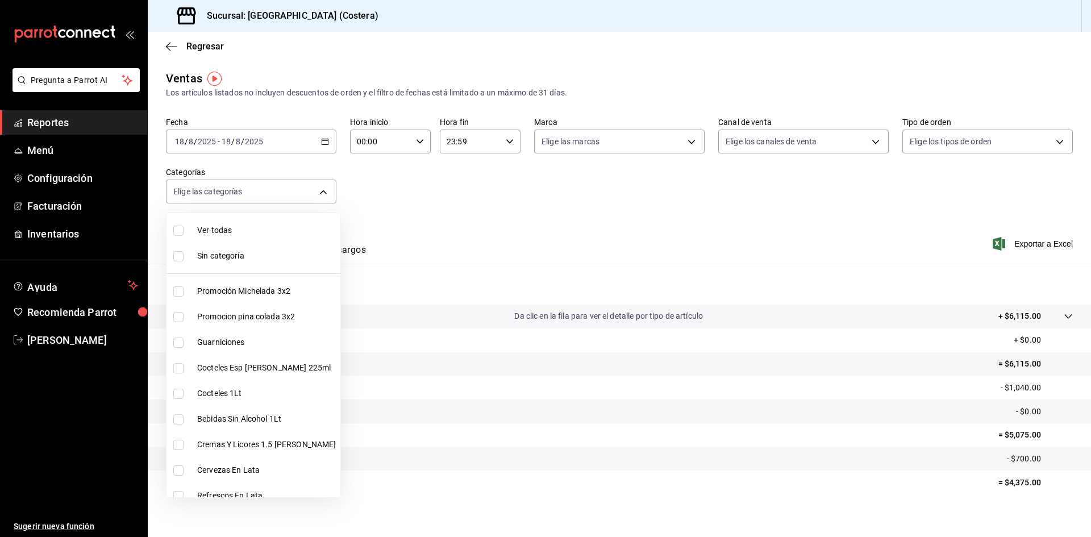 This screenshot has width=1091, height=537. What do you see at coordinates (266, 342) in the screenshot?
I see `span: Guarniciones` at bounding box center [266, 342].